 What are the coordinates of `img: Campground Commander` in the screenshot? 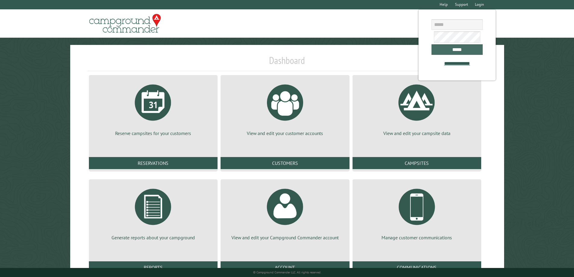 It's located at (125, 24).